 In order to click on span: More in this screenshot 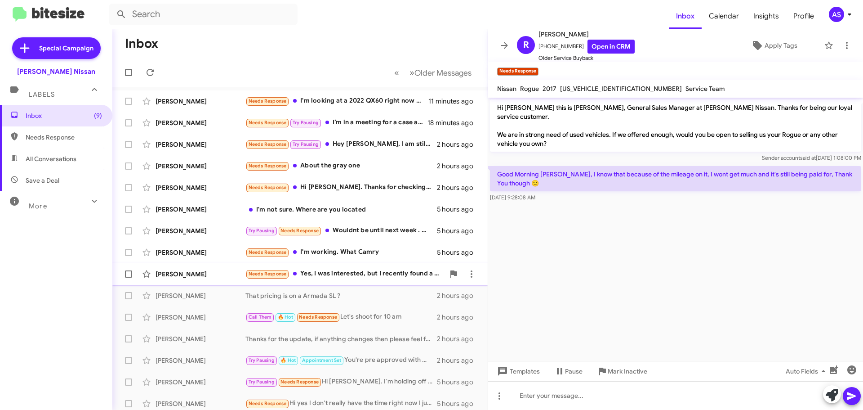, I will do `click(38, 206)`.